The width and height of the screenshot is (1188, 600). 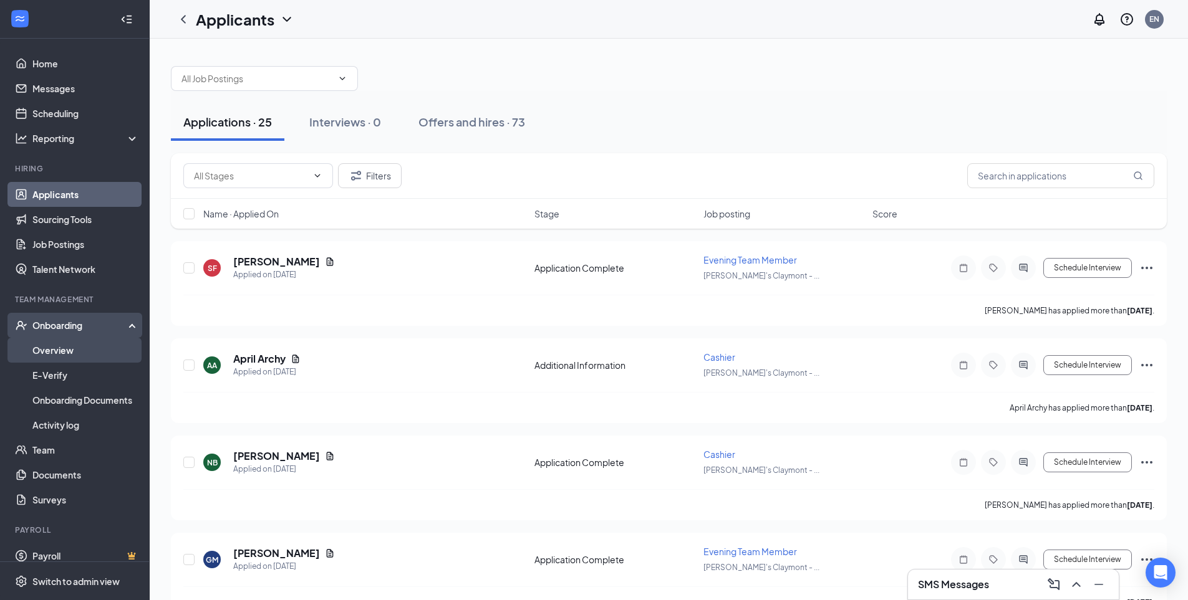 What do you see at coordinates (85, 244) in the screenshot?
I see `a: Job Postings` at bounding box center [85, 244].